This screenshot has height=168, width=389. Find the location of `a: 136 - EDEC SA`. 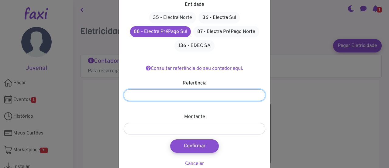

a: 136 - EDEC SA is located at coordinates (195, 46).